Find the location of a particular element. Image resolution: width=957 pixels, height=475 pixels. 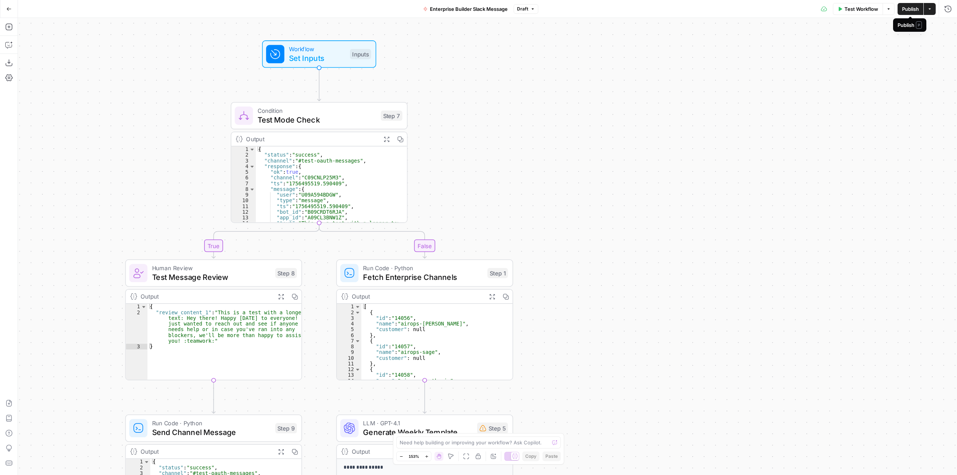

div: WorkflowSet InputsInputs is located at coordinates (319, 54).